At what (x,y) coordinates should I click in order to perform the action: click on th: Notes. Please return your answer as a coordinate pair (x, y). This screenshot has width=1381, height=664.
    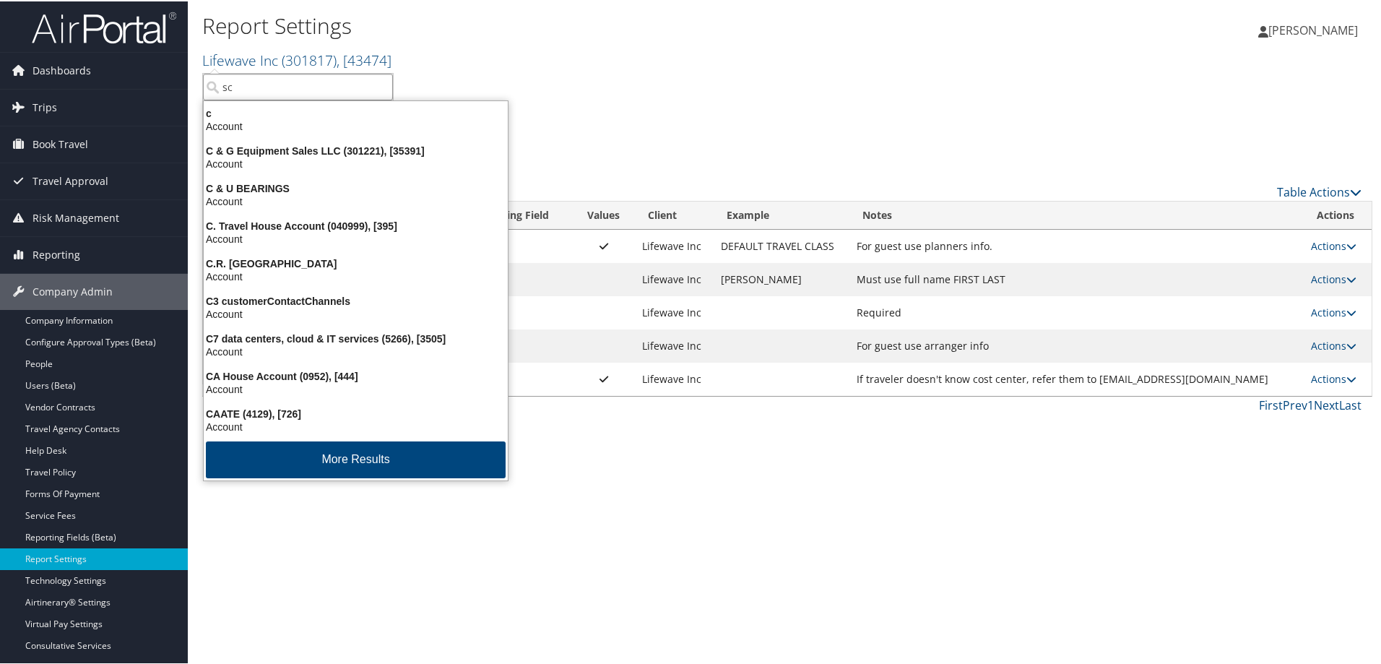
    Looking at the image, I should click on (1076, 214).